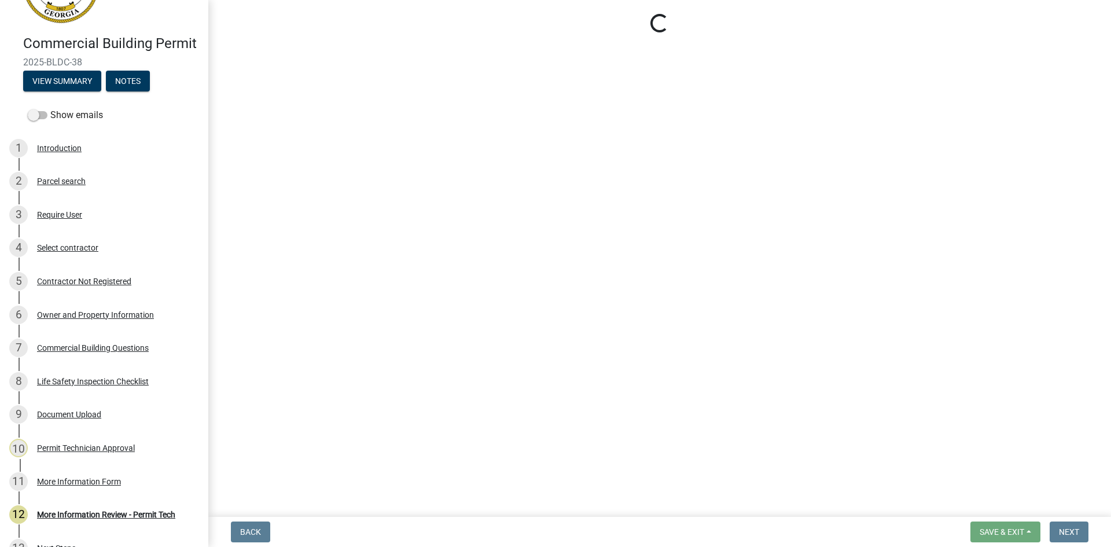 Image resolution: width=1111 pixels, height=547 pixels. Describe the element at coordinates (19, 481) in the screenshot. I see `div: 11` at that location.